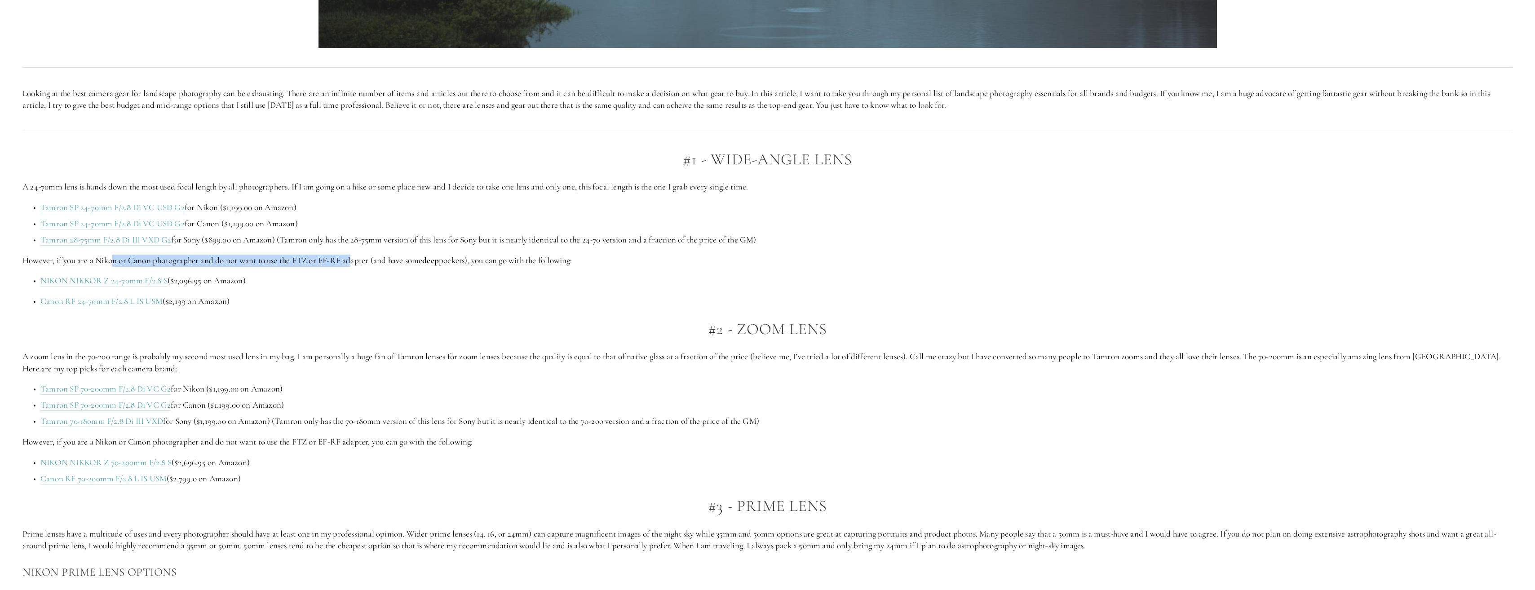  Describe the element at coordinates (776, 463) in the screenshot. I see `p: ($2,696.95 on Amazon)` at that location.